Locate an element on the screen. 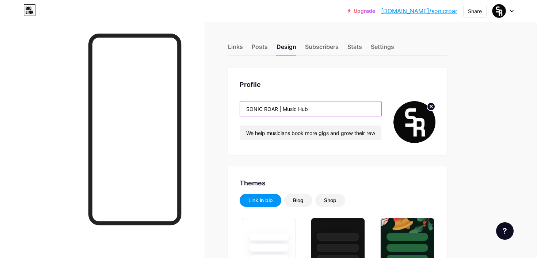  div: Link in bio is located at coordinates (261, 201).